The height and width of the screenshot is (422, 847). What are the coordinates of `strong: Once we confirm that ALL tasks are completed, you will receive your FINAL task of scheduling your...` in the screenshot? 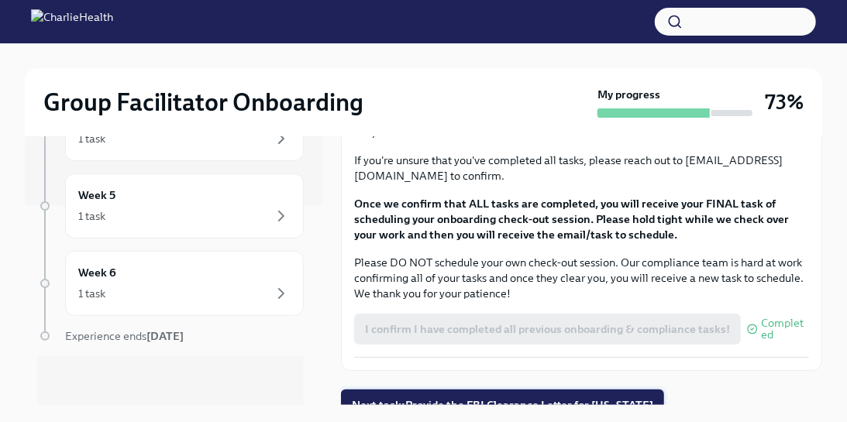 It's located at (571, 219).